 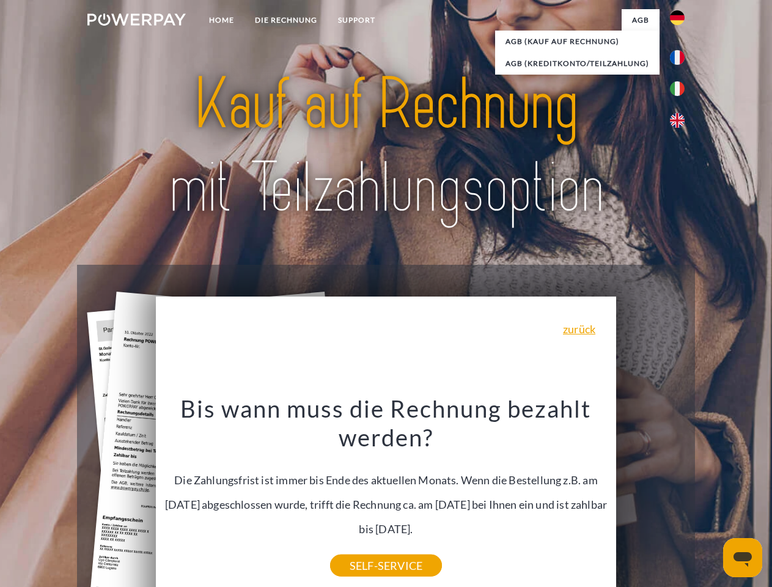 What do you see at coordinates (221, 20) in the screenshot?
I see `a: Home` at bounding box center [221, 20].